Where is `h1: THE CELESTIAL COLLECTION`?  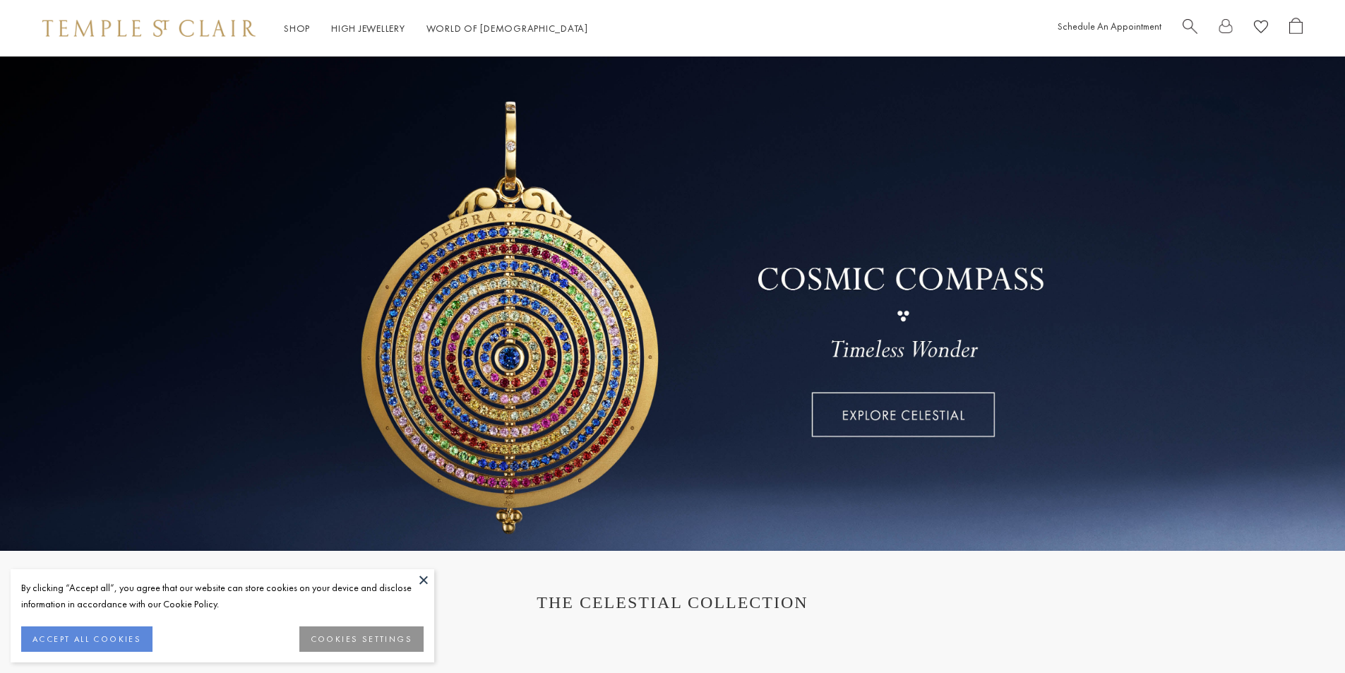
h1: THE CELESTIAL COLLECTION is located at coordinates (672, 602).